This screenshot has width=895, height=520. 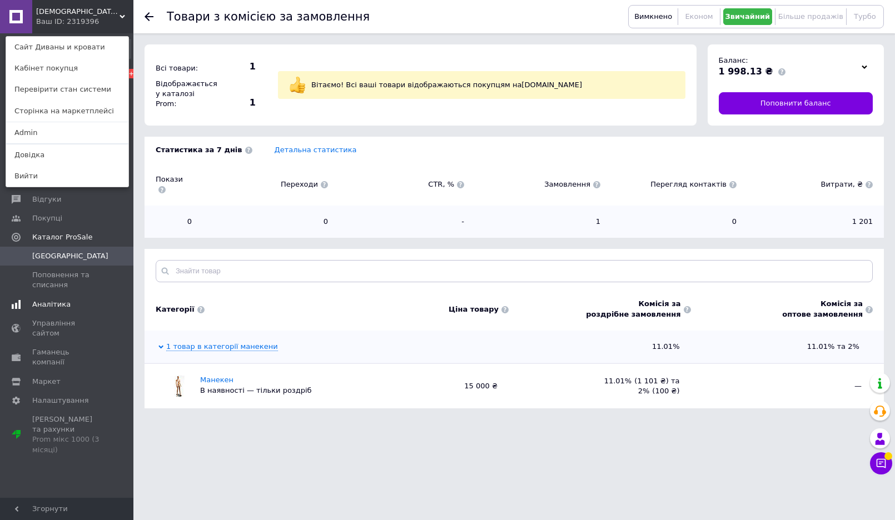 What do you see at coordinates (653, 16) in the screenshot?
I see `span: Вимкнено` at bounding box center [653, 16].